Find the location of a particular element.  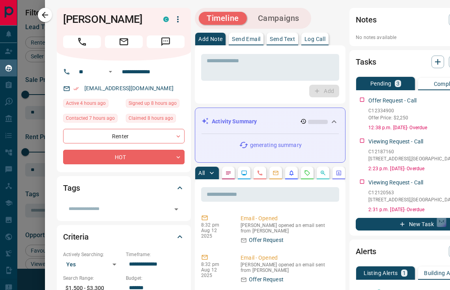

h2: Tasks is located at coordinates (365, 62).